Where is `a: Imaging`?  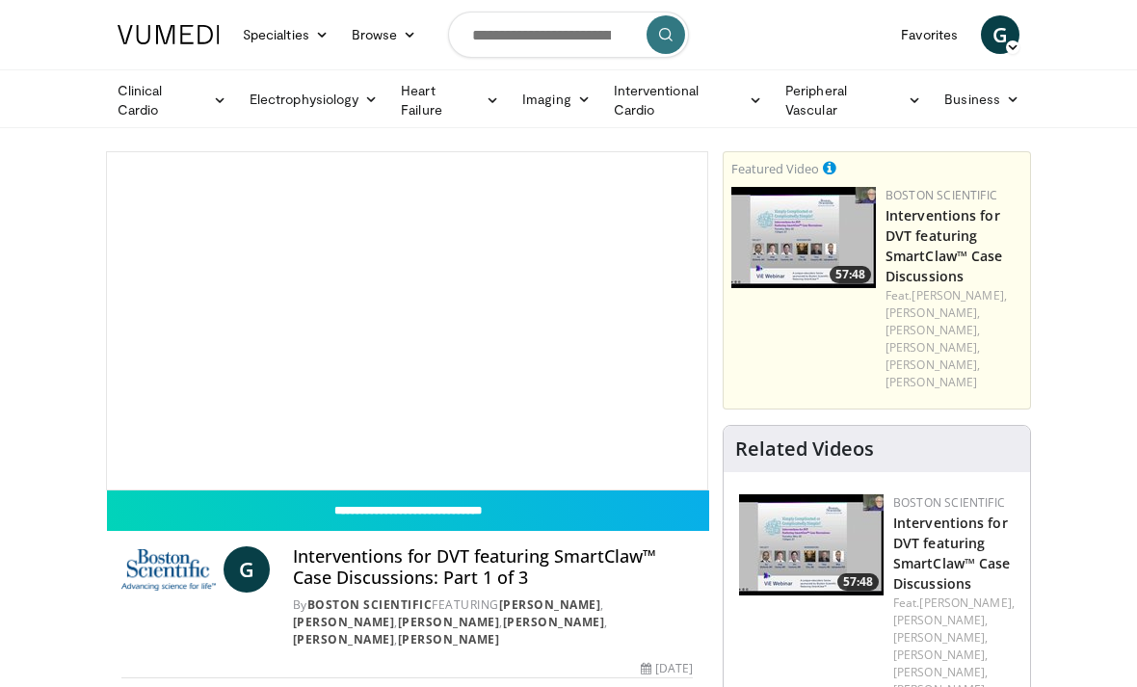 a: Imaging is located at coordinates (556, 99).